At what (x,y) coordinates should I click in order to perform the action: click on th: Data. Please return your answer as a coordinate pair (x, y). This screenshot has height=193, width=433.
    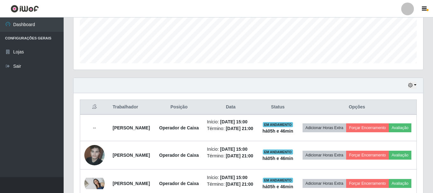
    Looking at the image, I should click on (231, 107).